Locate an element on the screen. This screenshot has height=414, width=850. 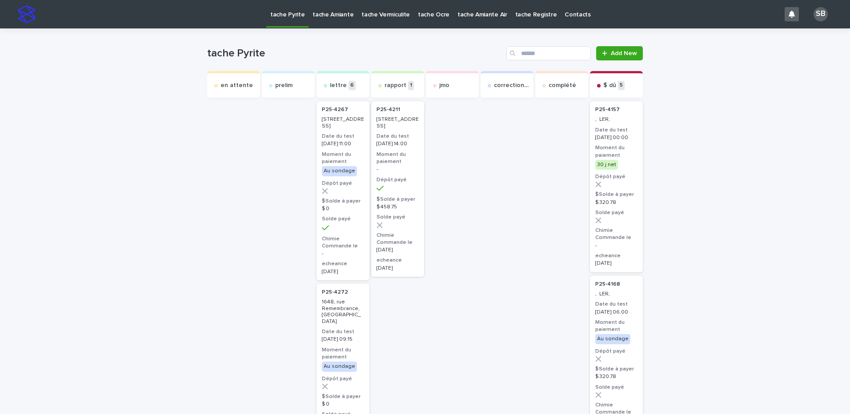
p: lettre is located at coordinates (338, 85).